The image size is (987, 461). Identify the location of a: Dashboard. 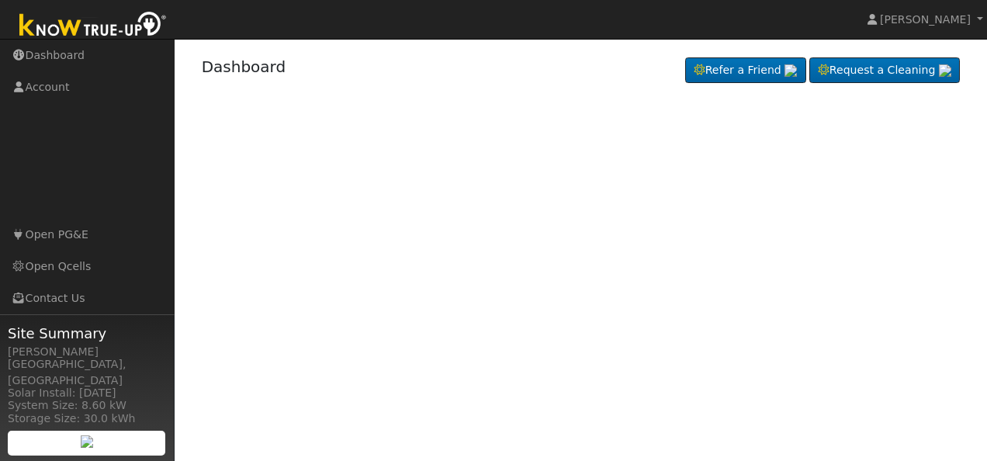
(244, 67).